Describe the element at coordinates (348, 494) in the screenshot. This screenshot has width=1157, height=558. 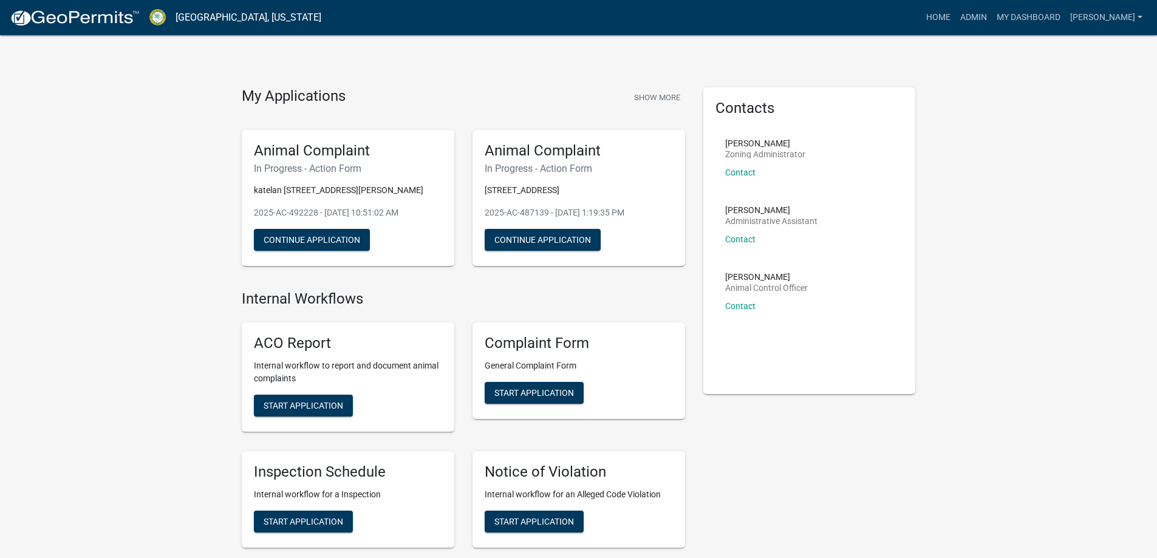
I see `p: Internal workflow for a Inspection` at that location.